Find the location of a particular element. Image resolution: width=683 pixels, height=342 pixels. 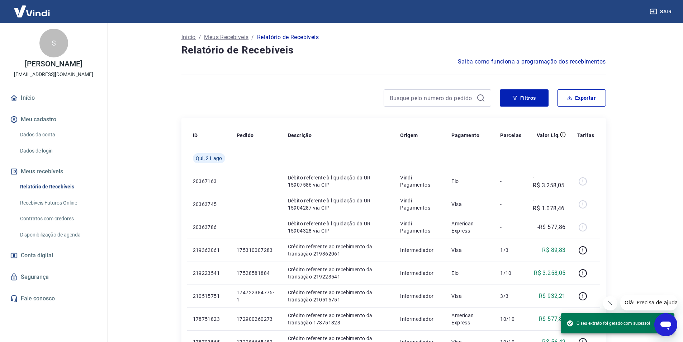

p: Descrição is located at coordinates (300, 135).